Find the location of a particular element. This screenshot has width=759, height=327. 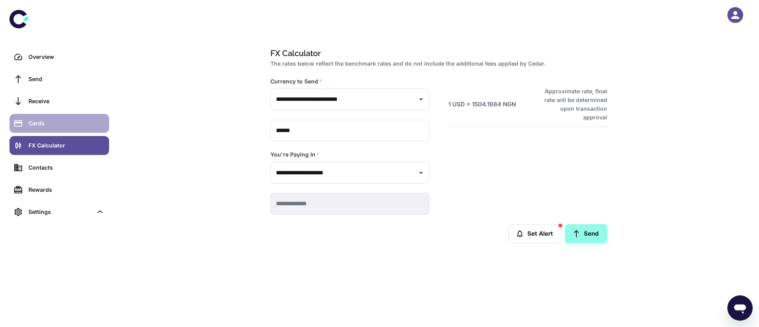

a: Rewards is located at coordinates (59, 190).